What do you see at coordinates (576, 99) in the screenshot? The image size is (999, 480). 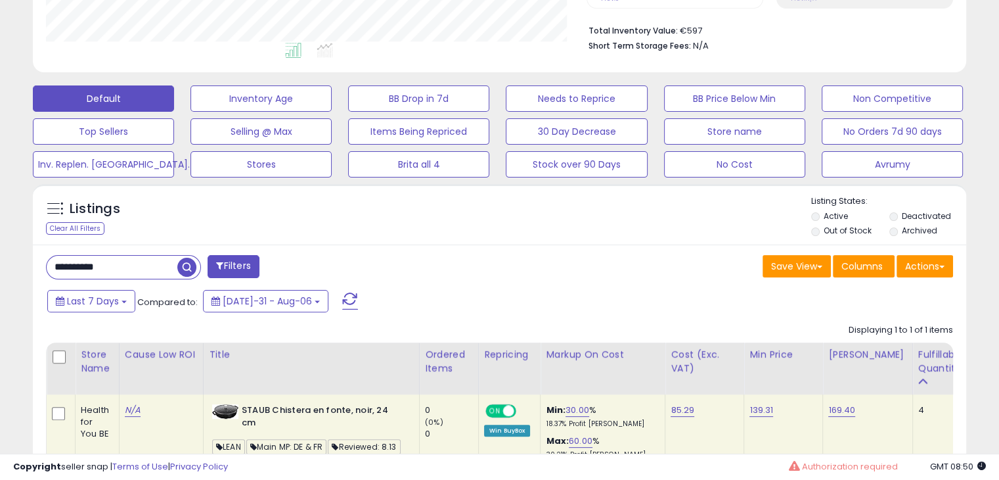 I see `button: Needs to Reprice` at bounding box center [576, 99].